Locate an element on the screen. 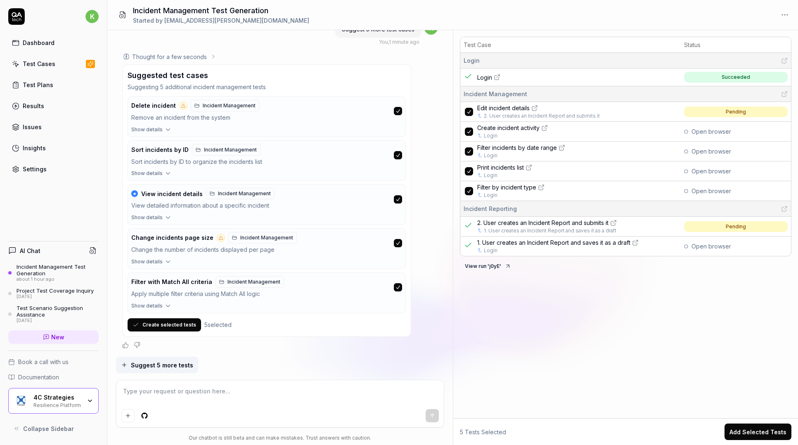 The height and width of the screenshot is (445, 798). span: Documentation is located at coordinates (38, 377).